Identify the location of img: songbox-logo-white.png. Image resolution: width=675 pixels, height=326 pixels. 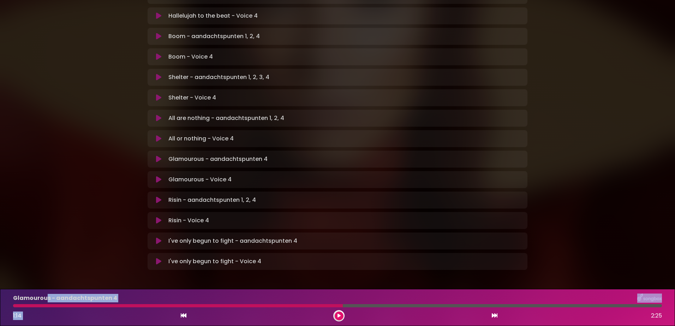
(649, 298).